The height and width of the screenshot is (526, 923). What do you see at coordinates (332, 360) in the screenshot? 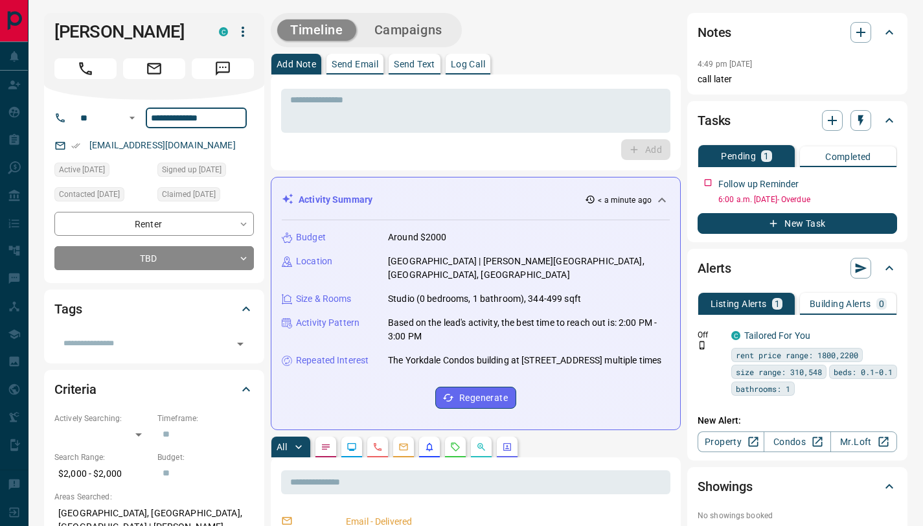
I see `p: Repeated Interest` at bounding box center [332, 360].